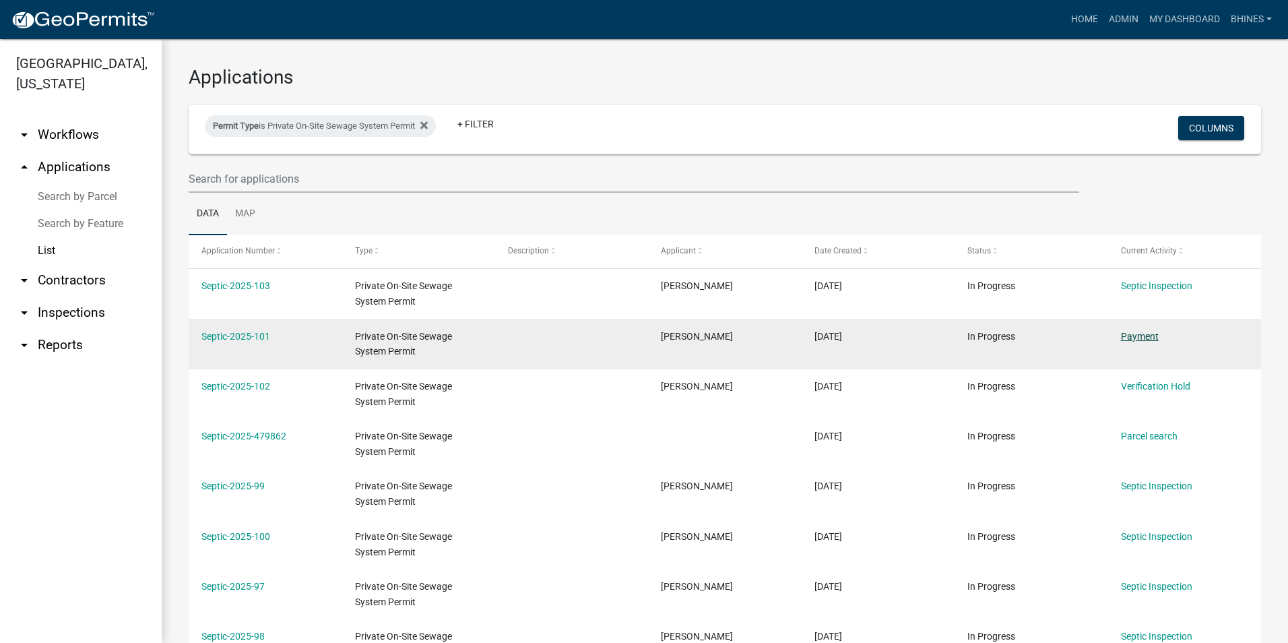  Describe the element at coordinates (236, 536) in the screenshot. I see `a: Septic-2025-100` at that location.